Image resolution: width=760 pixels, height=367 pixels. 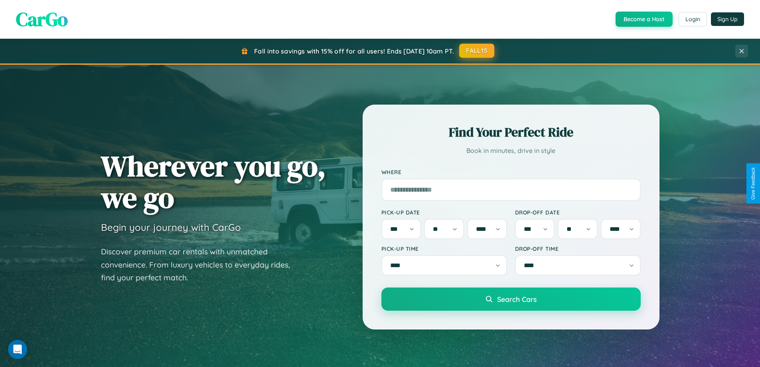 I want to click on label: Drop-off Time, so click(x=578, y=248).